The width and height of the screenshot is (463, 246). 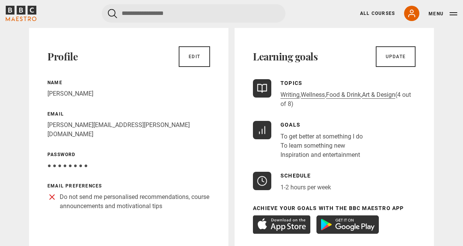 I want to click on li: To get better at something I do, so click(x=321, y=137).